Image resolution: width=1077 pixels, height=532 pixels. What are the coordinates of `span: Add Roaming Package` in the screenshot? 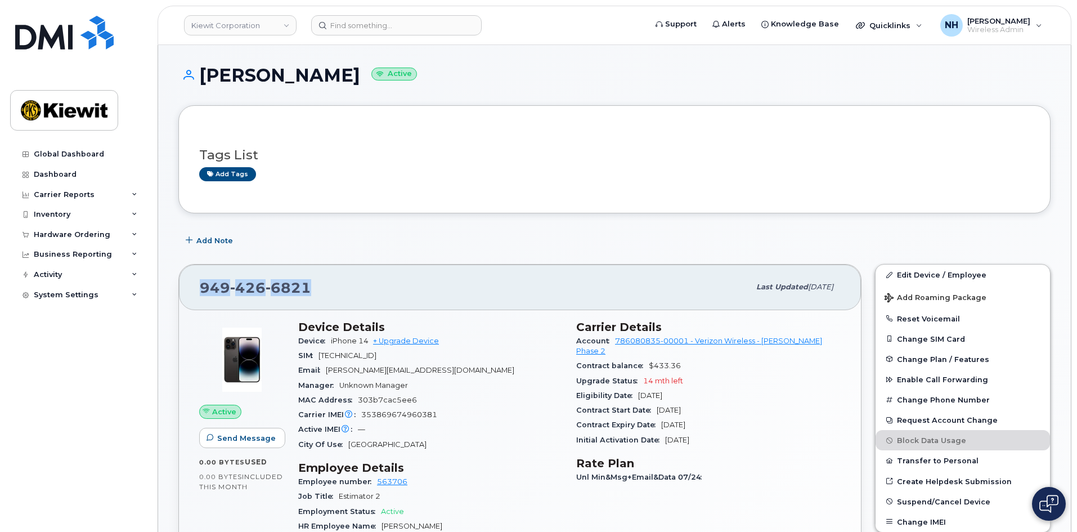 It's located at (935, 298).